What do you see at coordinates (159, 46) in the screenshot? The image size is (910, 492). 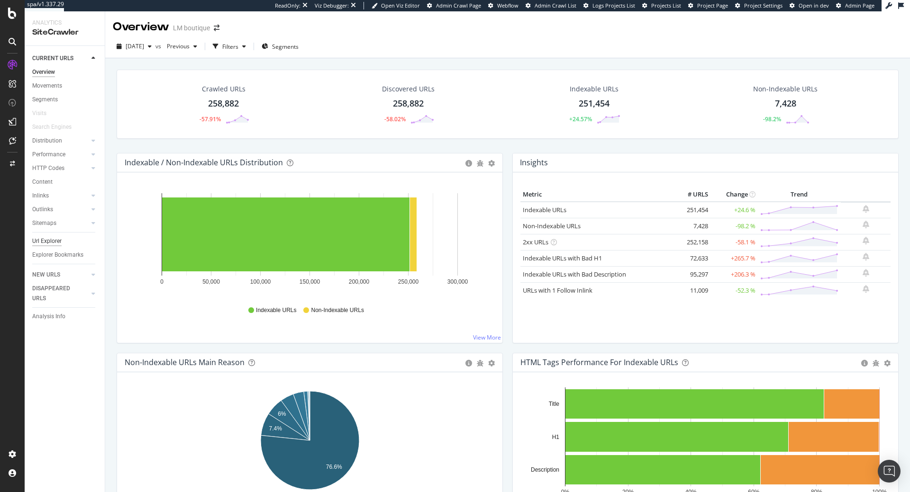 I see `span: vs` at bounding box center [159, 46].